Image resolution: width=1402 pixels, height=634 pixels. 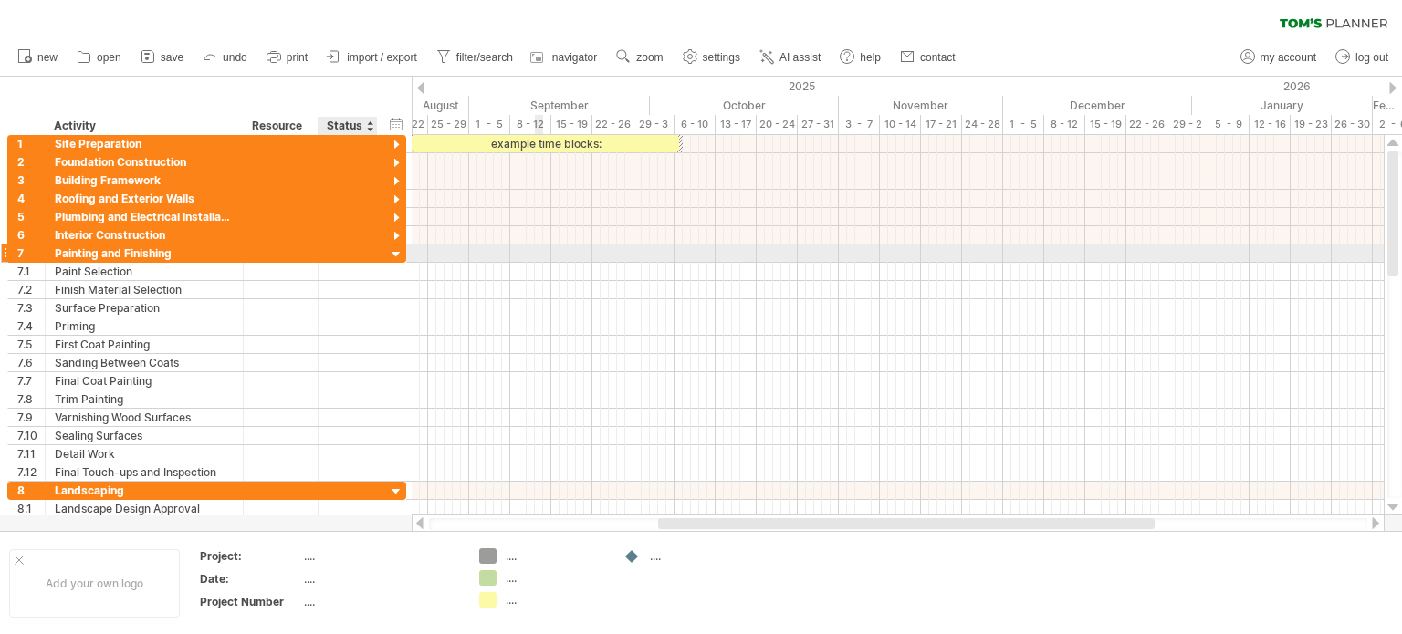 I want to click on div: 8 - 12, so click(x=530, y=124).